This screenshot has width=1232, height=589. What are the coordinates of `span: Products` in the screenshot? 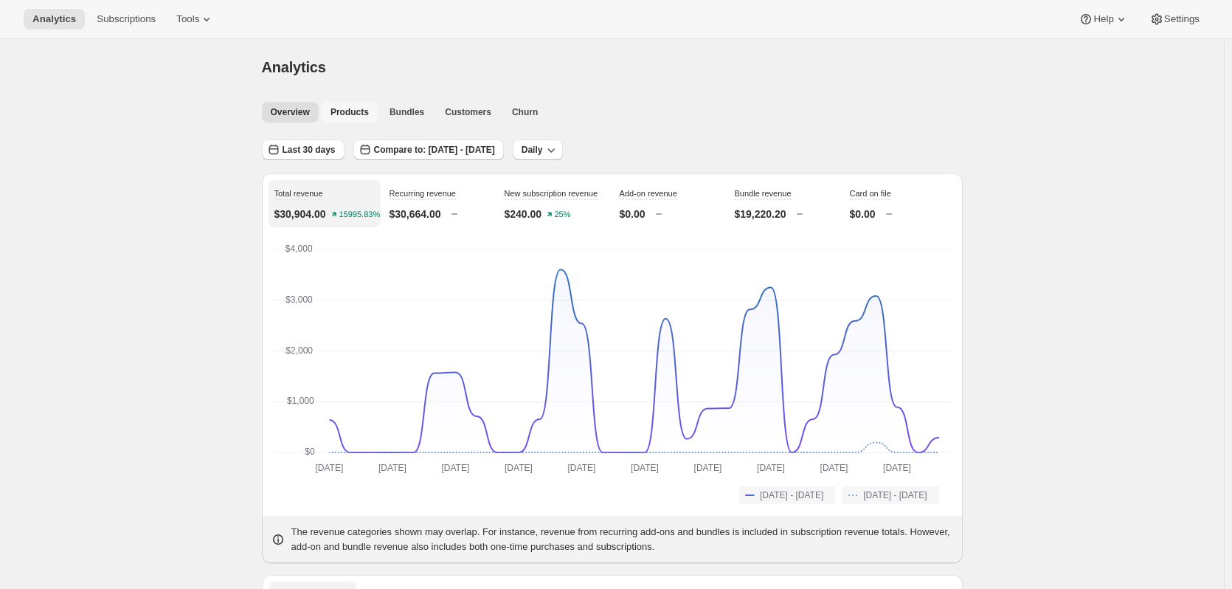 It's located at (350, 112).